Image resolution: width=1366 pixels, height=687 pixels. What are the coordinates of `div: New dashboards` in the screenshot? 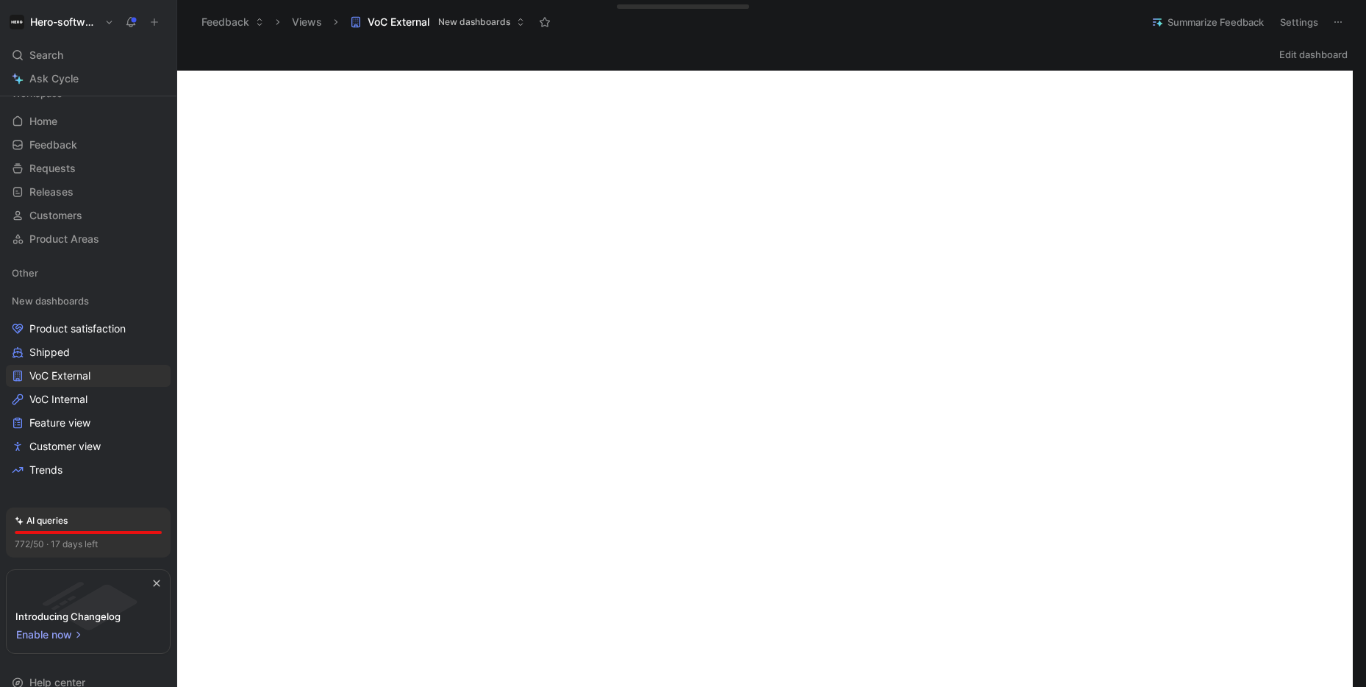 It's located at (88, 301).